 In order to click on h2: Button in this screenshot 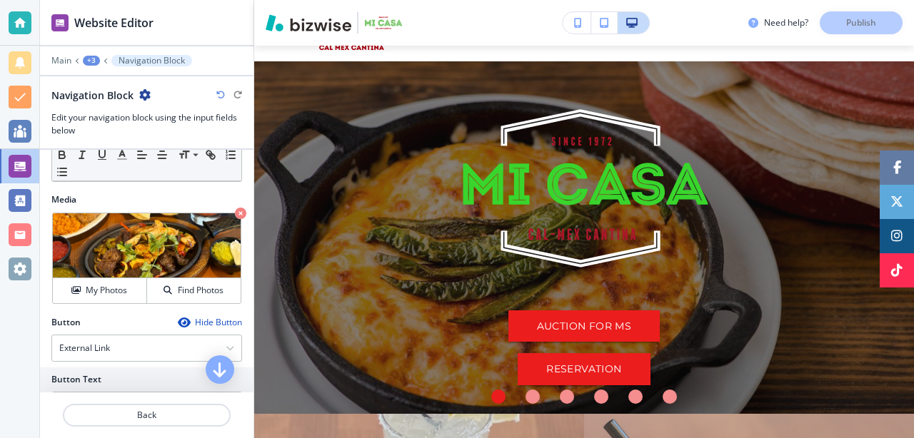, I will do `click(66, 323)`.